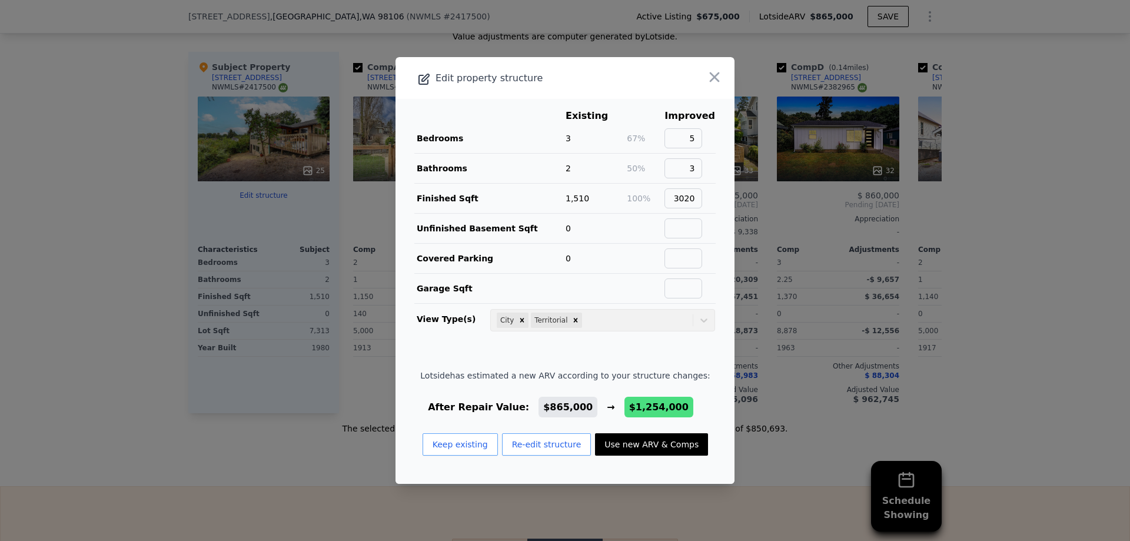  I want to click on span: Lotside has estimated a new ARV according to your structure changes:, so click(565, 376).